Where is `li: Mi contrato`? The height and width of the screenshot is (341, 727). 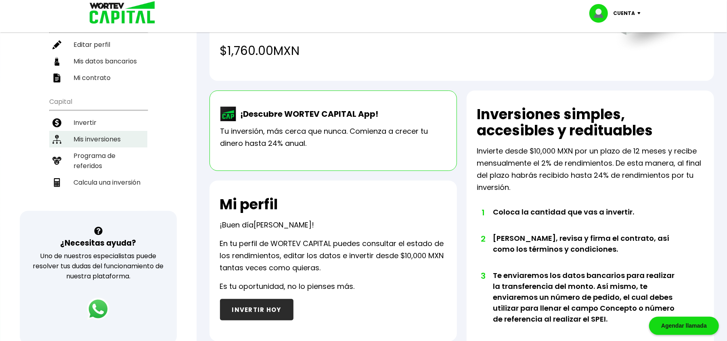 li: Mi contrato is located at coordinates (98, 77).